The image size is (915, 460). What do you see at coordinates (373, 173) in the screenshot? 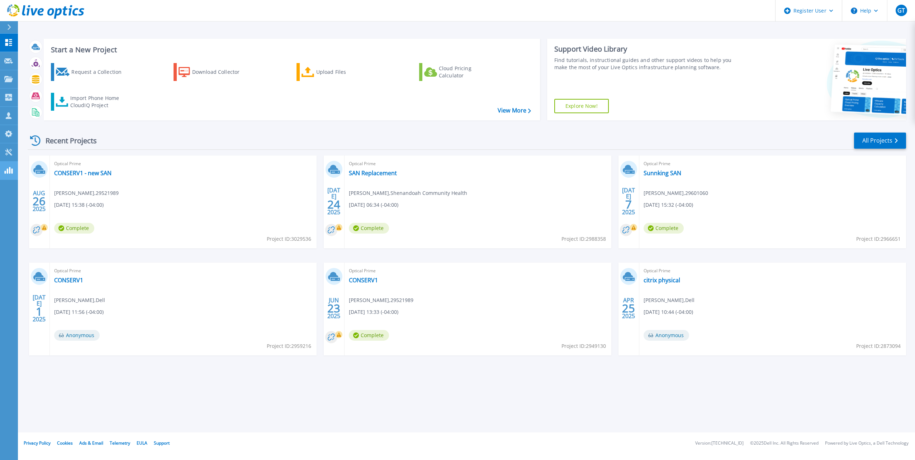
I see `a: SAN Replacement` at bounding box center [373, 173].